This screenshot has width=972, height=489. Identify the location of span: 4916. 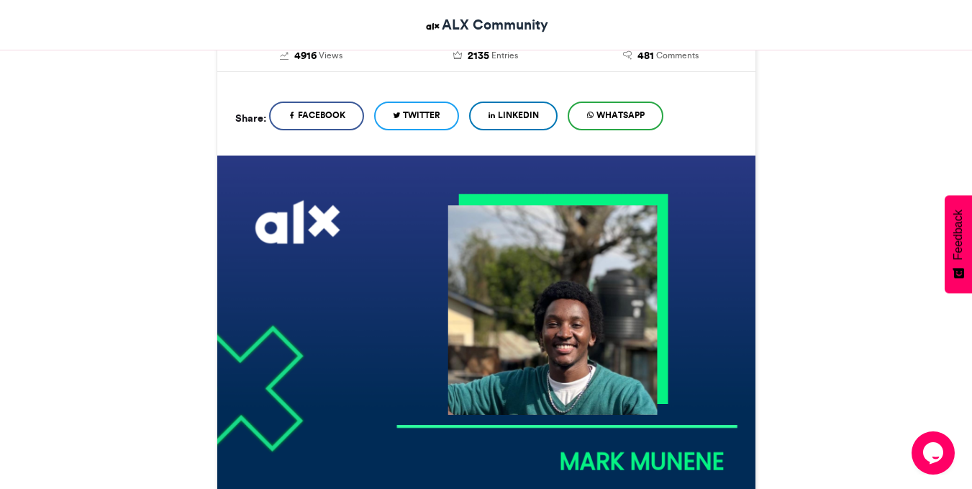
(305, 56).